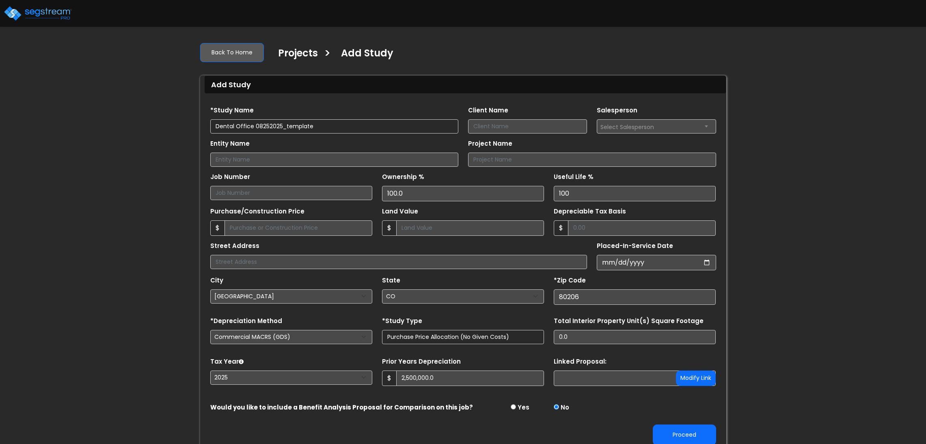  I want to click on label: Project Name, so click(490, 144).